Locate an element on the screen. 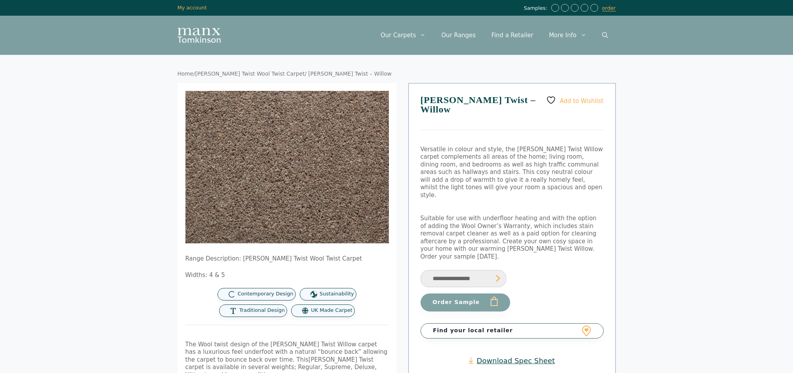  span: Add to Wishlist is located at coordinates (582, 101).